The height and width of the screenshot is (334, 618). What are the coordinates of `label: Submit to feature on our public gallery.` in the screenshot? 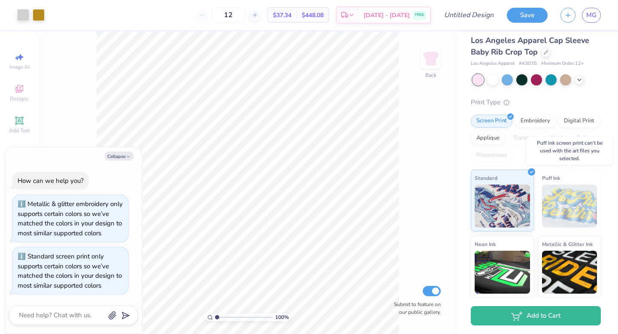 It's located at (415, 308).